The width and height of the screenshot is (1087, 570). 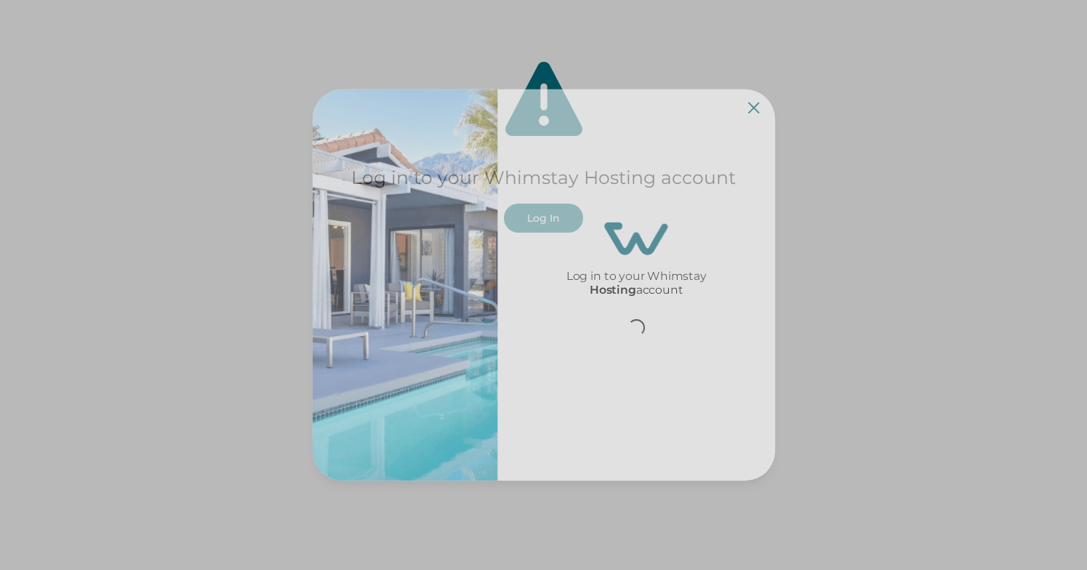 What do you see at coordinates (636, 289) in the screenshot?
I see `p: account` at bounding box center [636, 289].